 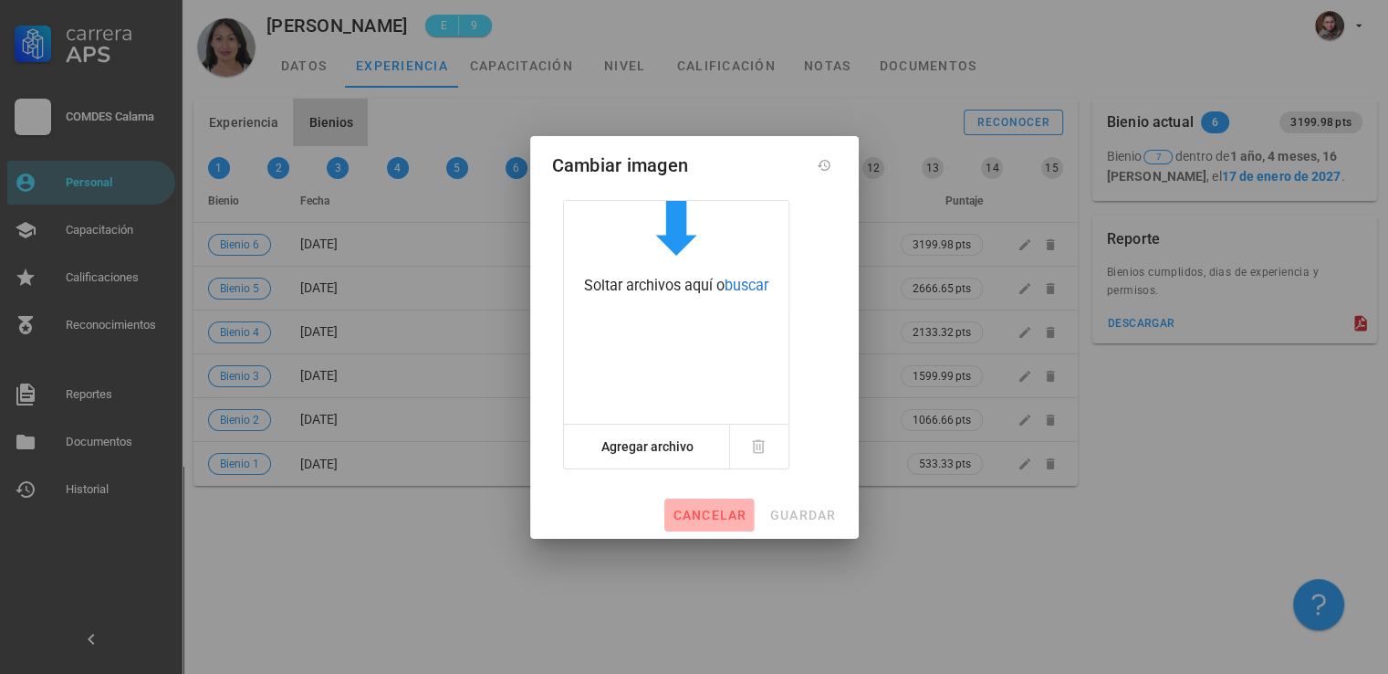 What do you see at coordinates (709, 515) in the screenshot?
I see `button: cancelar` at bounding box center [709, 515].